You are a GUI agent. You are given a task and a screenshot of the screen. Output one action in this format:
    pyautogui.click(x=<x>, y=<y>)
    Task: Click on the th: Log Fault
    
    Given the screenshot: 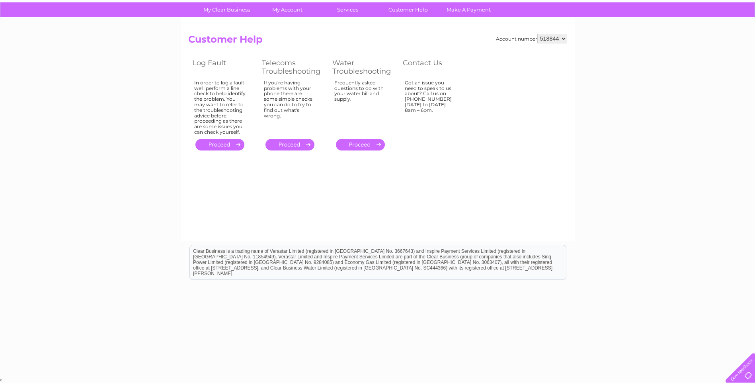 What is the action you would take?
    pyautogui.click(x=223, y=67)
    